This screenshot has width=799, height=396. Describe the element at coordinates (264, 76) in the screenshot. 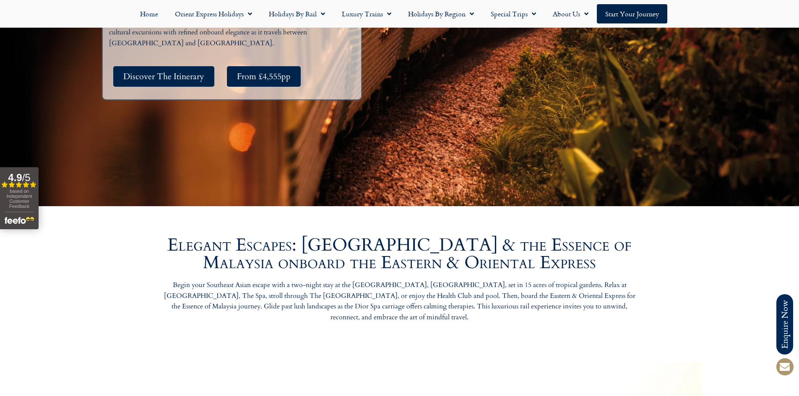

I see `span: From £4,555pp` at that location.